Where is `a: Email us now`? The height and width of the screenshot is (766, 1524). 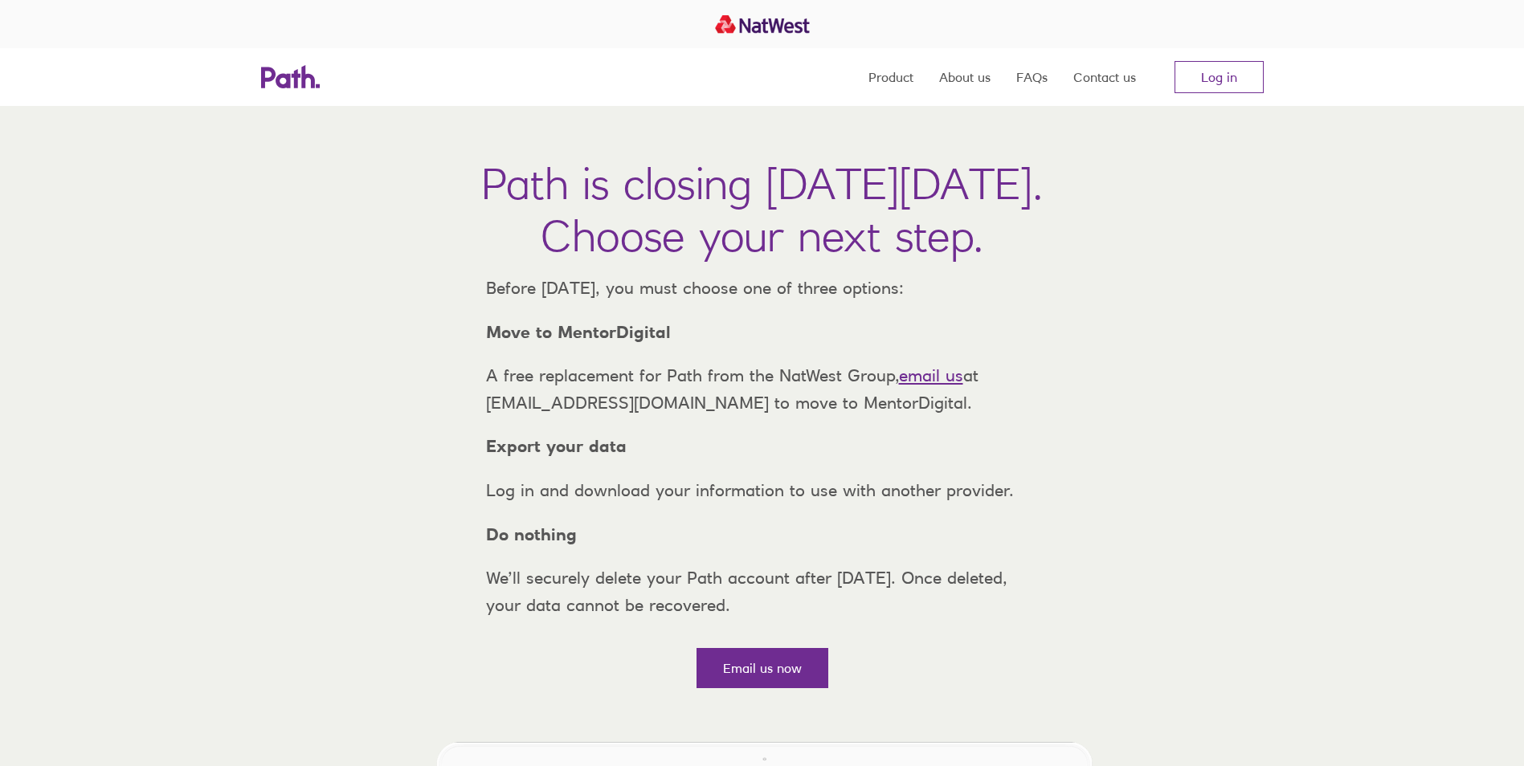 a: Email us now is located at coordinates (762, 668).